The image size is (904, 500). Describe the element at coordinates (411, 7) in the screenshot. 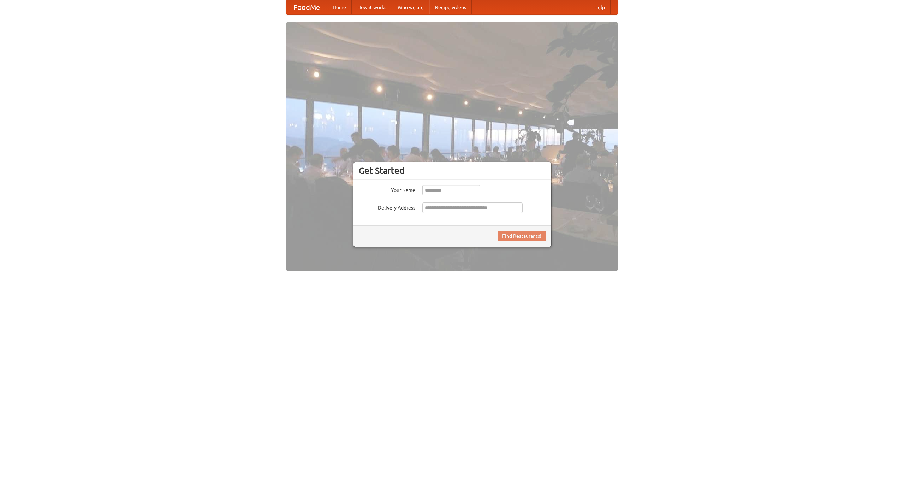

I see `a: Who we are` at that location.